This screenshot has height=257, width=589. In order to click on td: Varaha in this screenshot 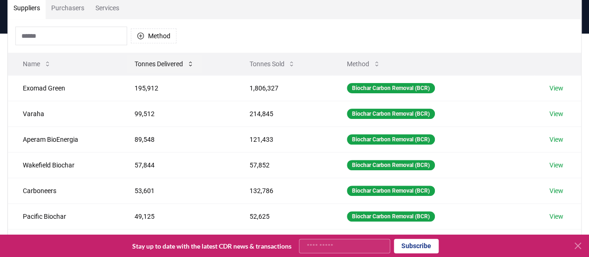, I will do `click(64, 113)`.